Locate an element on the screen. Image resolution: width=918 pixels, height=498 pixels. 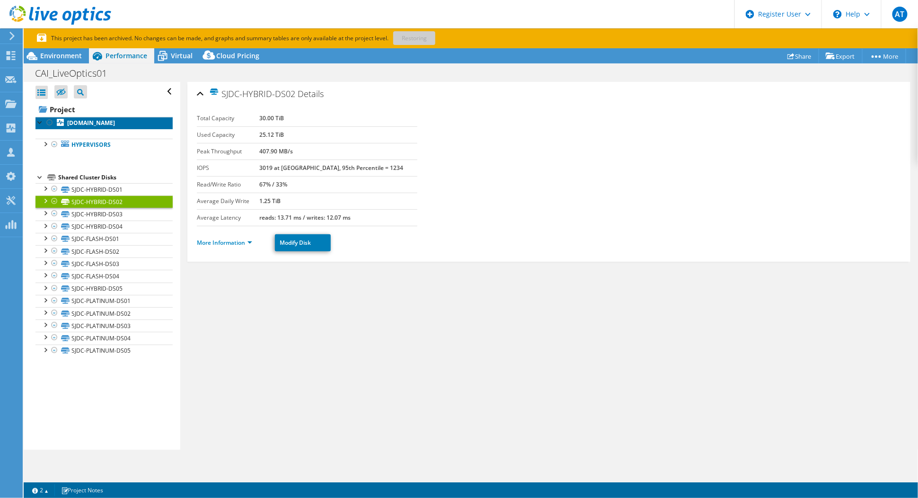
a: 2 is located at coordinates (40, 490).